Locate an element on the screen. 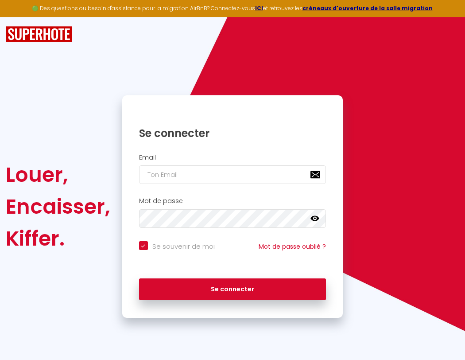  div: Kiffer. is located at coordinates (58, 238).